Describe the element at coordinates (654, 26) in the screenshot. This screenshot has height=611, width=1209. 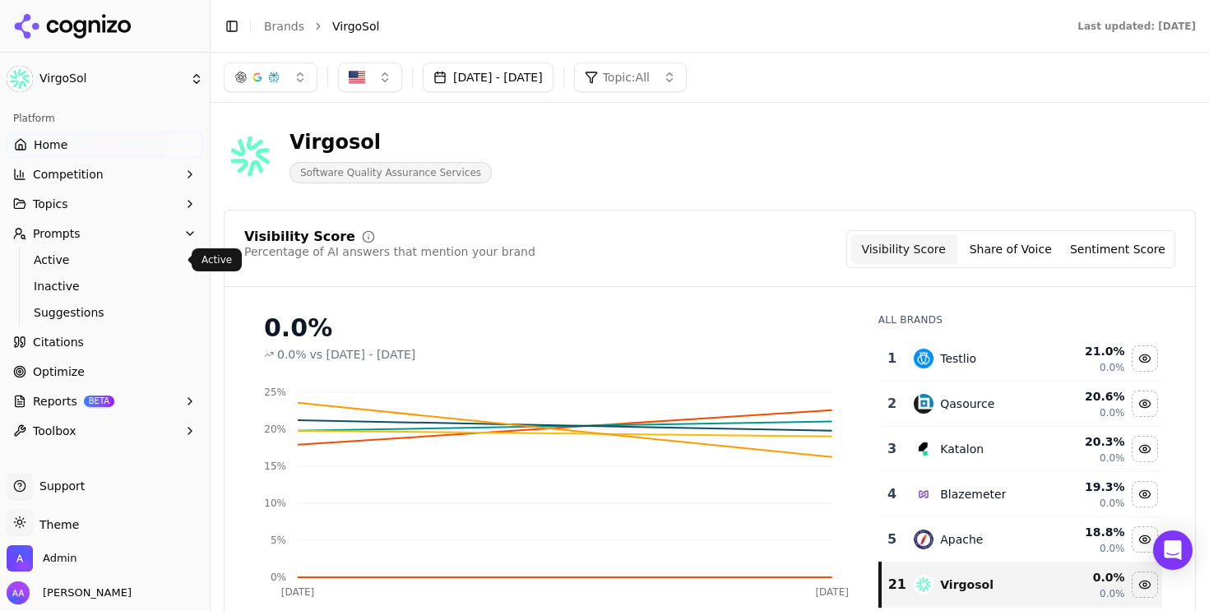
I see `nav: breadcrumb` at that location.